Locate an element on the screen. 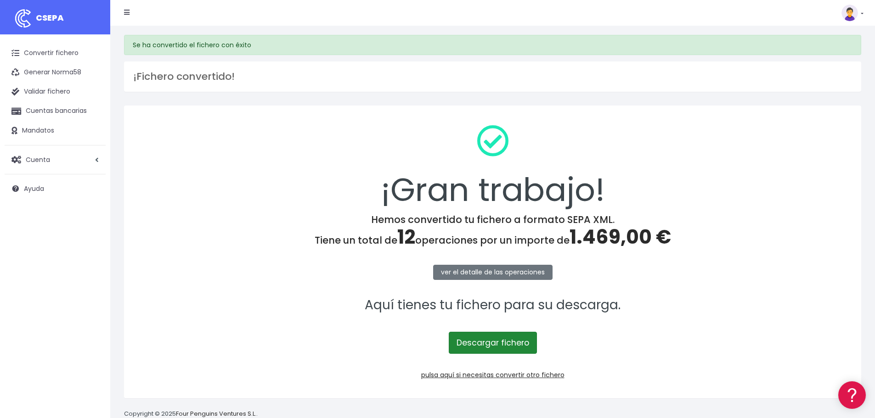 Image resolution: width=875 pixels, height=418 pixels. h4: Hemos convertido tu fichero a formato SEPA XML. Tiene un total de operaciones por un importe de is located at coordinates (492, 232).